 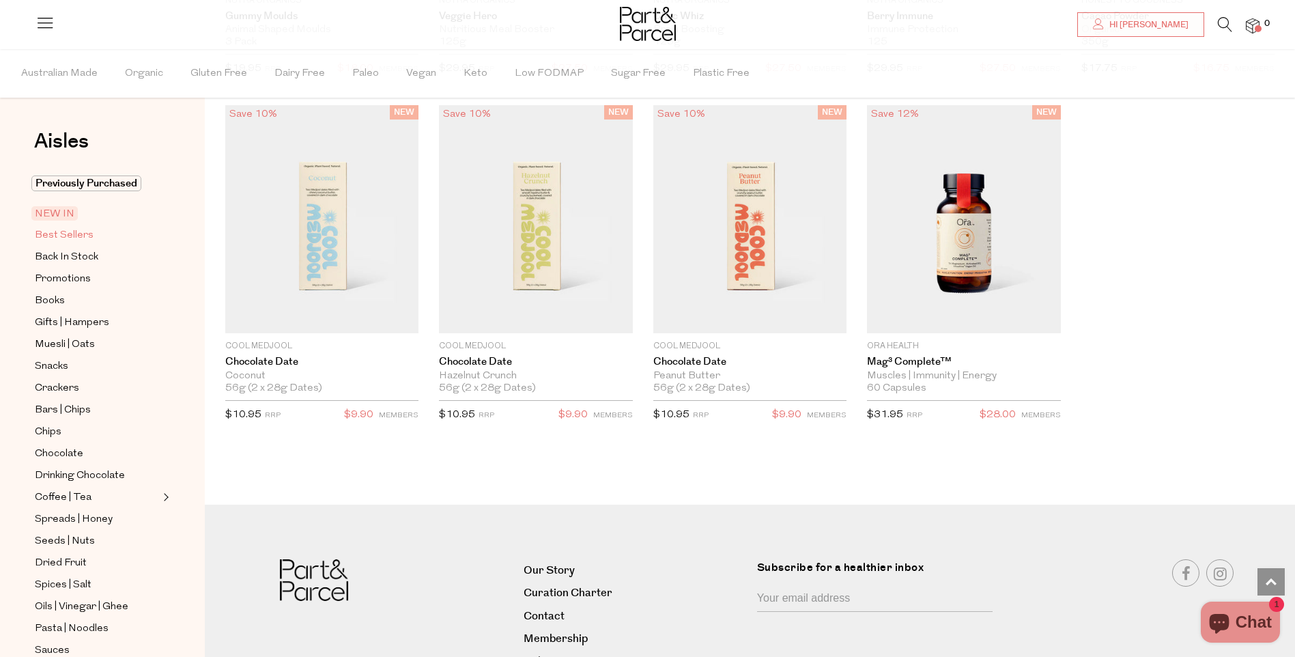 What do you see at coordinates (144, 74) in the screenshot?
I see `span: Organic` at bounding box center [144, 74].